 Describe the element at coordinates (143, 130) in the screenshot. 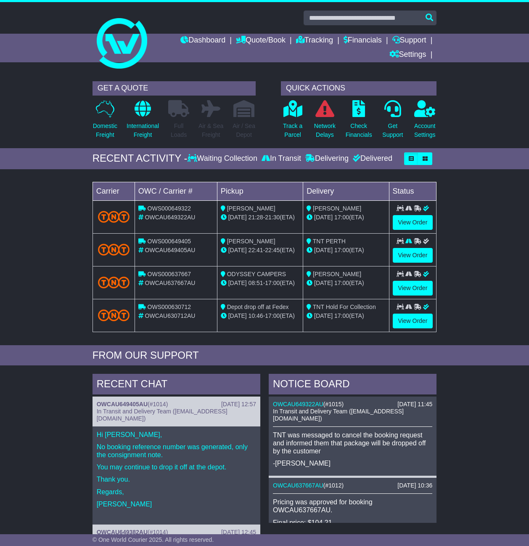

I see `p: International Freight` at that location.